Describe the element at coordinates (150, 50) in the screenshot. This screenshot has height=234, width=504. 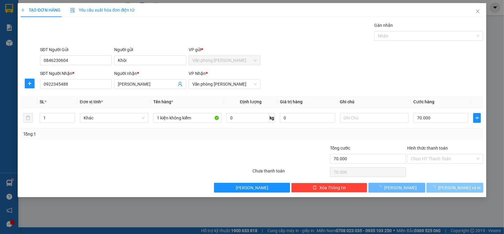
I see `div: Người gửi` at that location.